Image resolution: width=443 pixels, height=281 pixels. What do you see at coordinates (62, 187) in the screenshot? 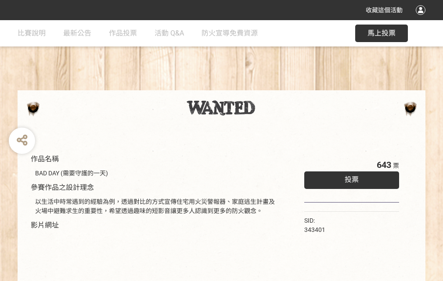
I see `span: 參賽作品之設計理念` at bounding box center [62, 187].